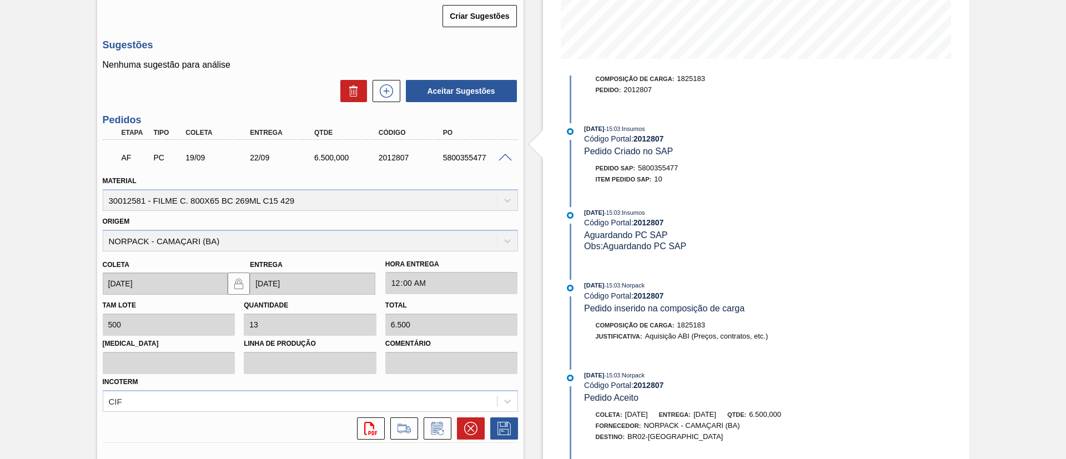  Describe the element at coordinates (501, 429) in the screenshot. I see `div: Salvar Pedido` at that location.